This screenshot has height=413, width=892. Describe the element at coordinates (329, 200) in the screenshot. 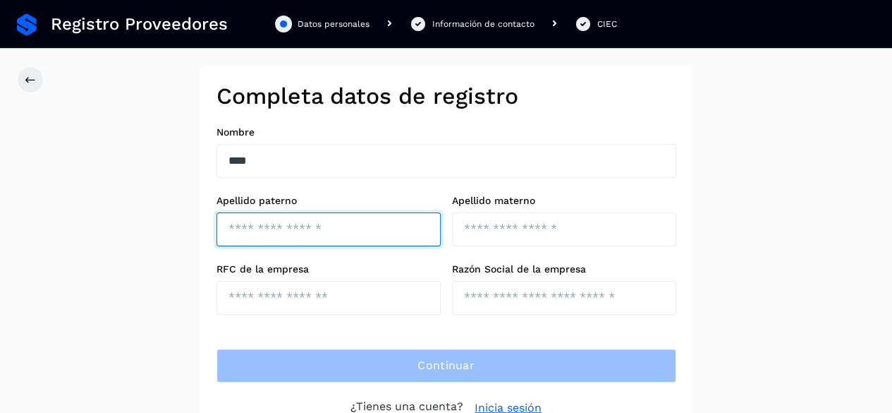

I see `label: Apellido paterno` at that location.